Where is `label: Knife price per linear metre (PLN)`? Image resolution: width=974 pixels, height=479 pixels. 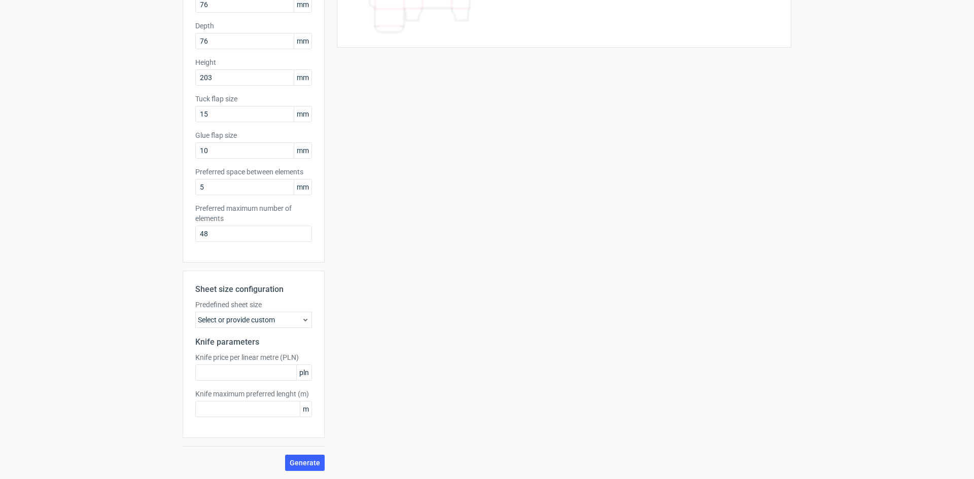
label: Knife price per linear metre (PLN) is located at coordinates (254, 357).